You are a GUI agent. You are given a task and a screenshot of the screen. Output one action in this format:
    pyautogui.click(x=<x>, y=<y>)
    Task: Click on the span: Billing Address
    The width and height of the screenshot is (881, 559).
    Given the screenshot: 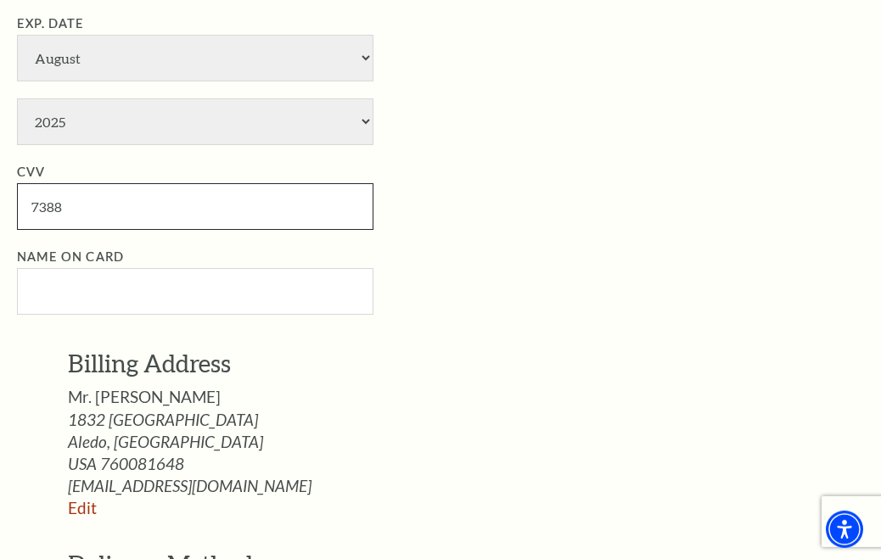 What is the action you would take?
    pyautogui.click(x=149, y=363)
    